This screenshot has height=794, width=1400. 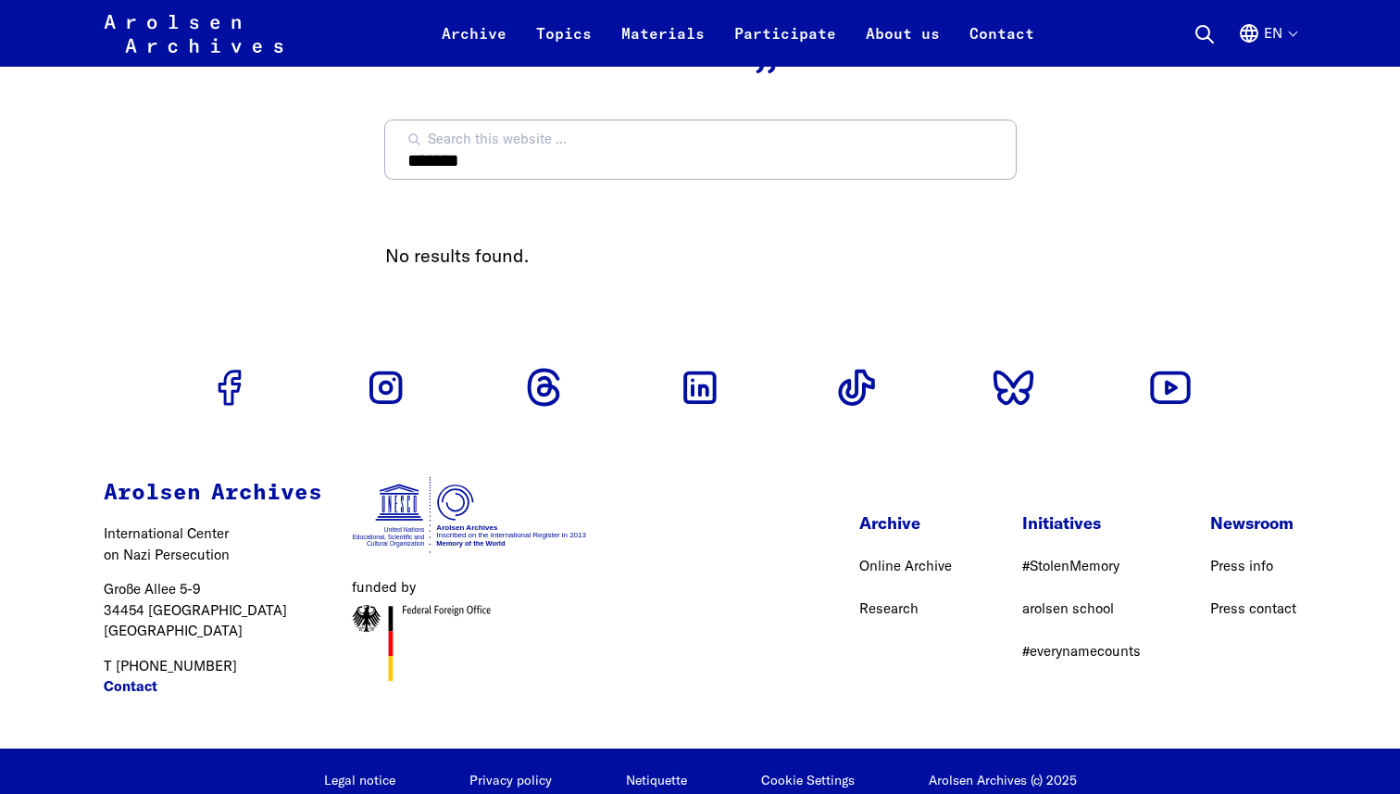 I want to click on a: Participate, so click(x=785, y=44).